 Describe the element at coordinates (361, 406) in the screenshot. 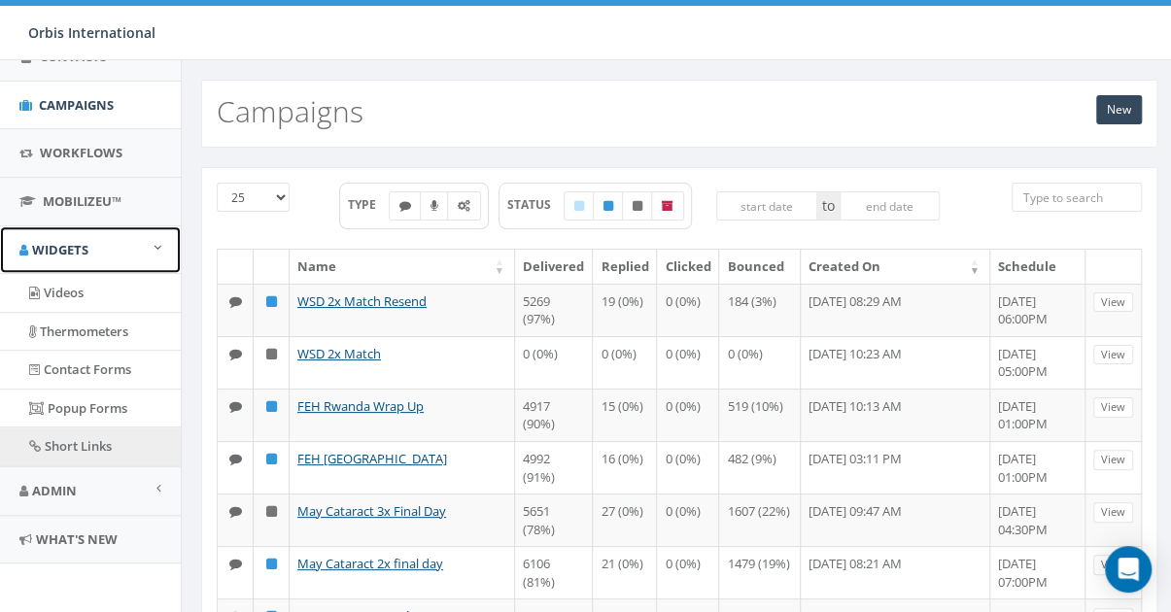

I see `a: FEH Rwanda Wrap Up` at that location.